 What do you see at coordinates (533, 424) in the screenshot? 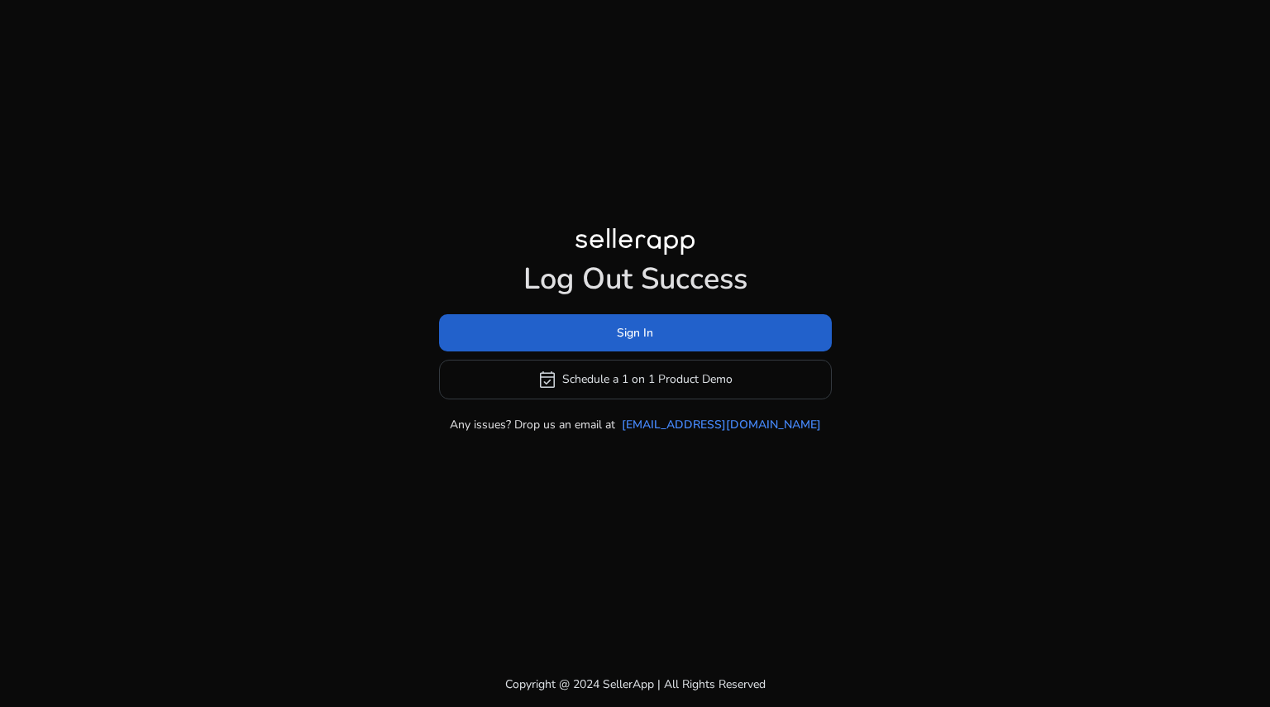
I see `p: Any issues? Drop us an email at` at bounding box center [533, 424].